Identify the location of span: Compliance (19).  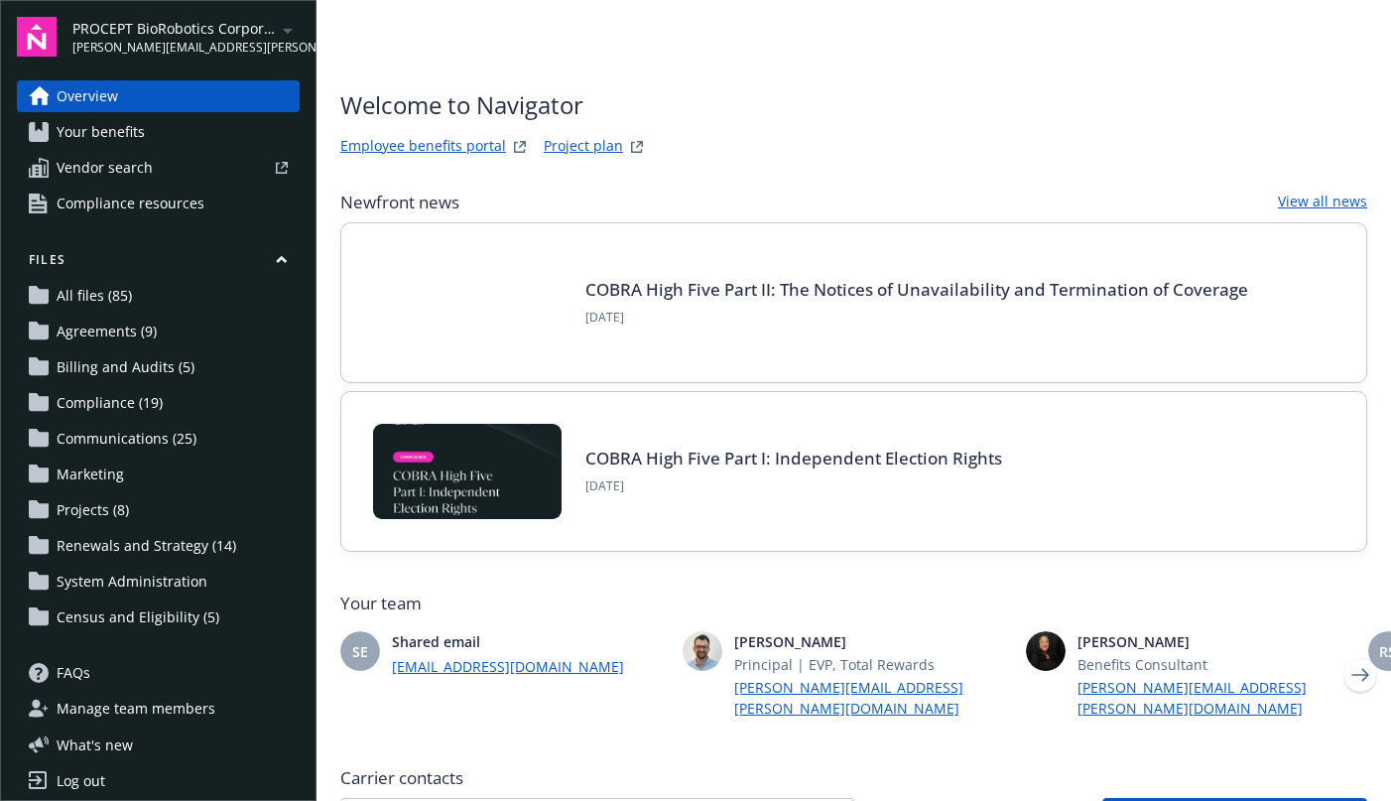
(109, 403).